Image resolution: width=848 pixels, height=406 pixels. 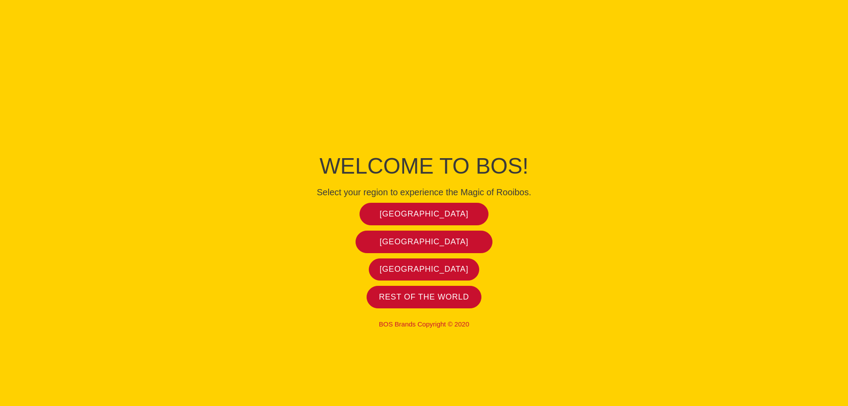 What do you see at coordinates (424, 297) in the screenshot?
I see `a: Rest of the world` at bounding box center [424, 297].